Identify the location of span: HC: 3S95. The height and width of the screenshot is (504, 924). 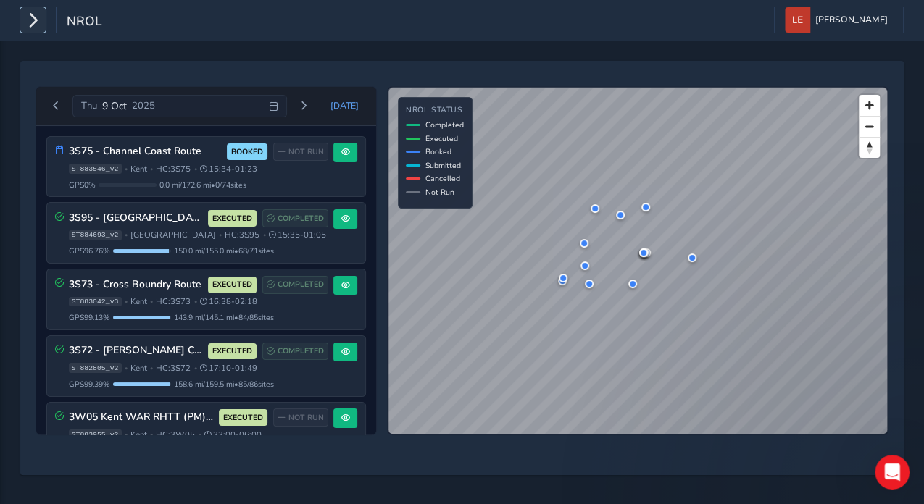
(242, 235).